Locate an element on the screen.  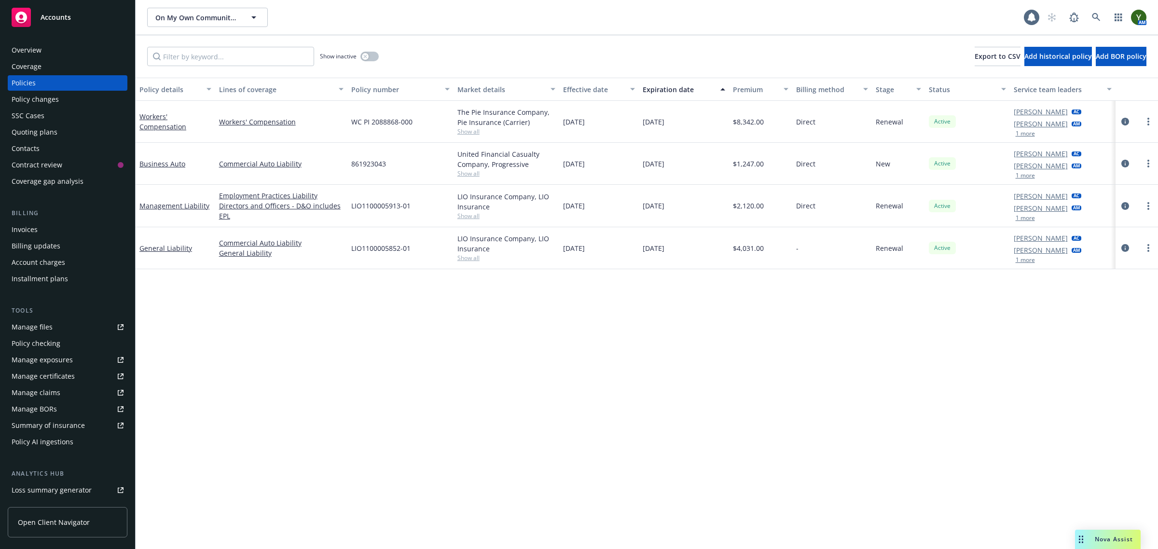
button: Policy details is located at coordinates (175, 89).